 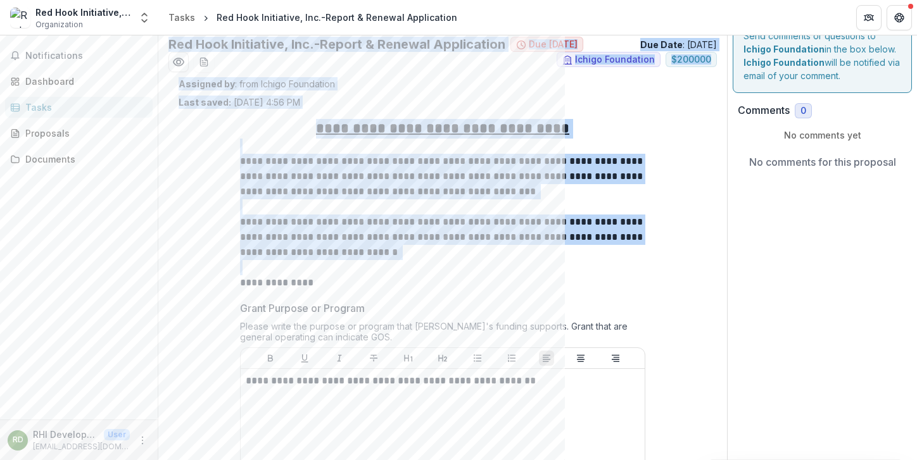 I want to click on nav: breadcrumb, so click(x=313, y=17).